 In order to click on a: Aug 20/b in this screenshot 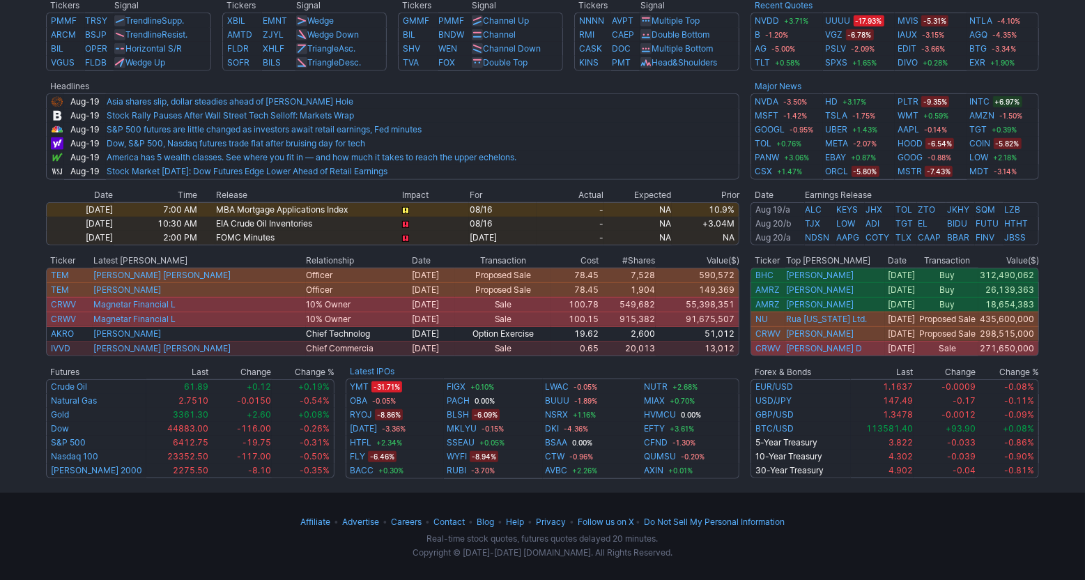, I will do `click(773, 223)`.